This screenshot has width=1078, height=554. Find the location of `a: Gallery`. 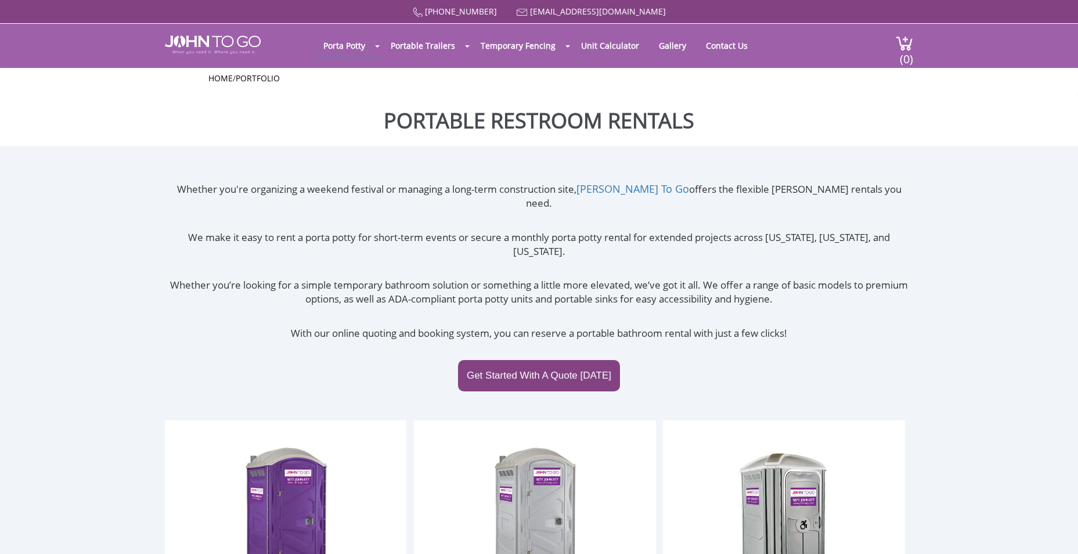

a: Gallery is located at coordinates (672, 45).